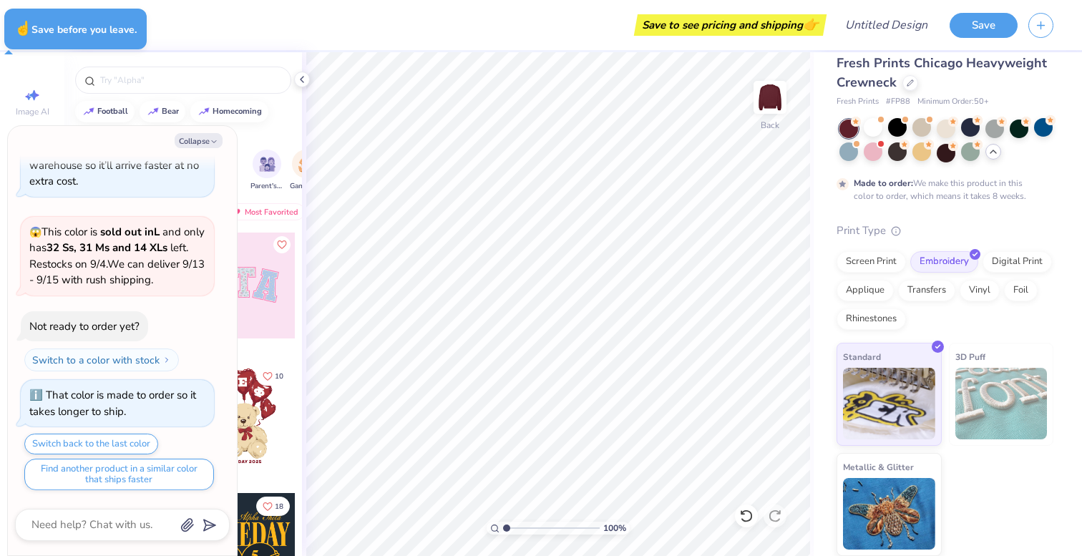 Image resolution: width=1082 pixels, height=556 pixels. What do you see at coordinates (883, 183) in the screenshot?
I see `strong: Made to order:` at bounding box center [883, 183].